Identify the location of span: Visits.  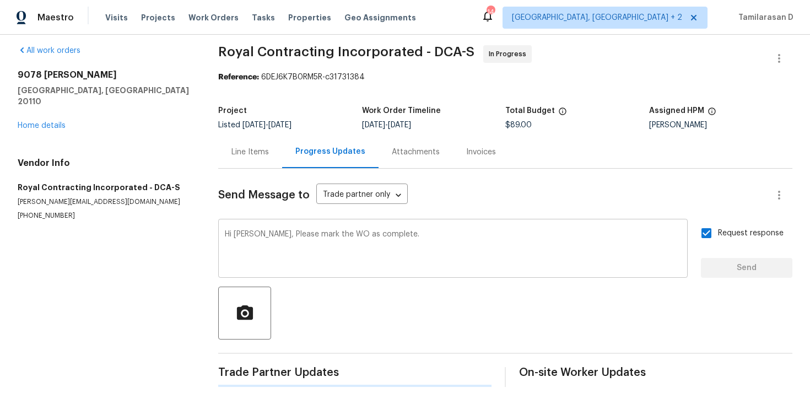
(116, 18).